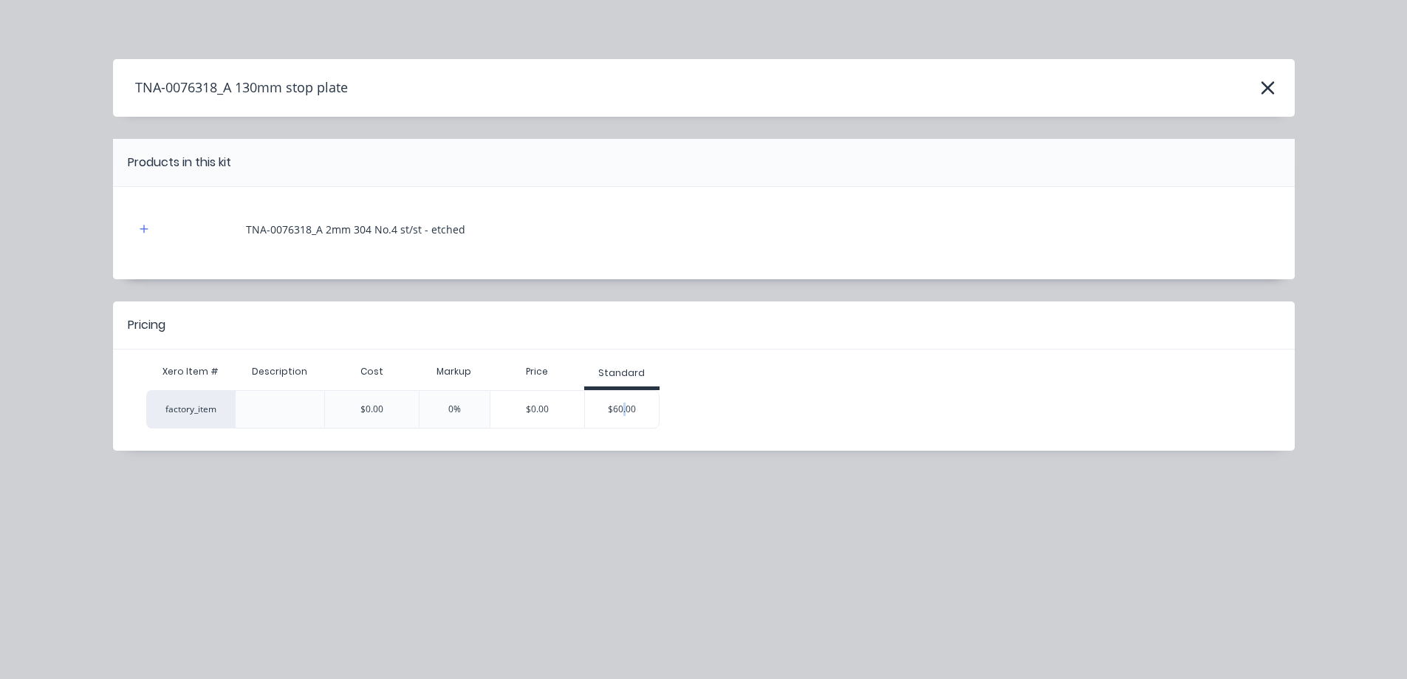  Describe the element at coordinates (355, 229) in the screenshot. I see `div: TNA-0076318_A 2mm 304 No.4 st/st - etched` at that location.